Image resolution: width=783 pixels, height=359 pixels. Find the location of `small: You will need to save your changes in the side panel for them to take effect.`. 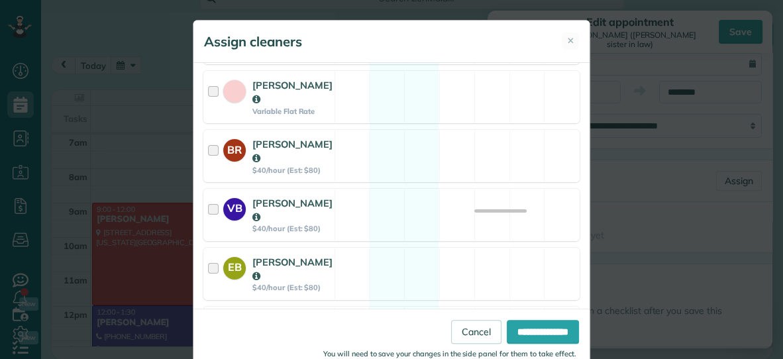

small: You will need to save your changes in the side panel for them to take effect. is located at coordinates (450, 354).